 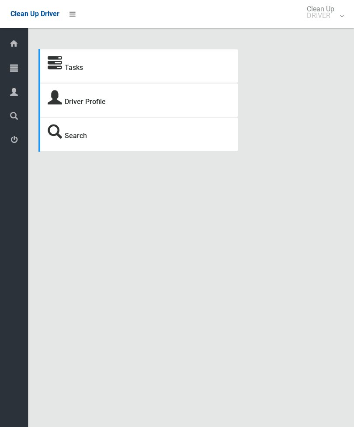 I want to click on a: Tasks, so click(x=74, y=67).